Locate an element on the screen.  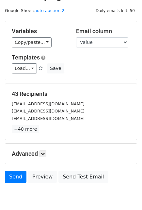
a: Send is located at coordinates (16, 177).